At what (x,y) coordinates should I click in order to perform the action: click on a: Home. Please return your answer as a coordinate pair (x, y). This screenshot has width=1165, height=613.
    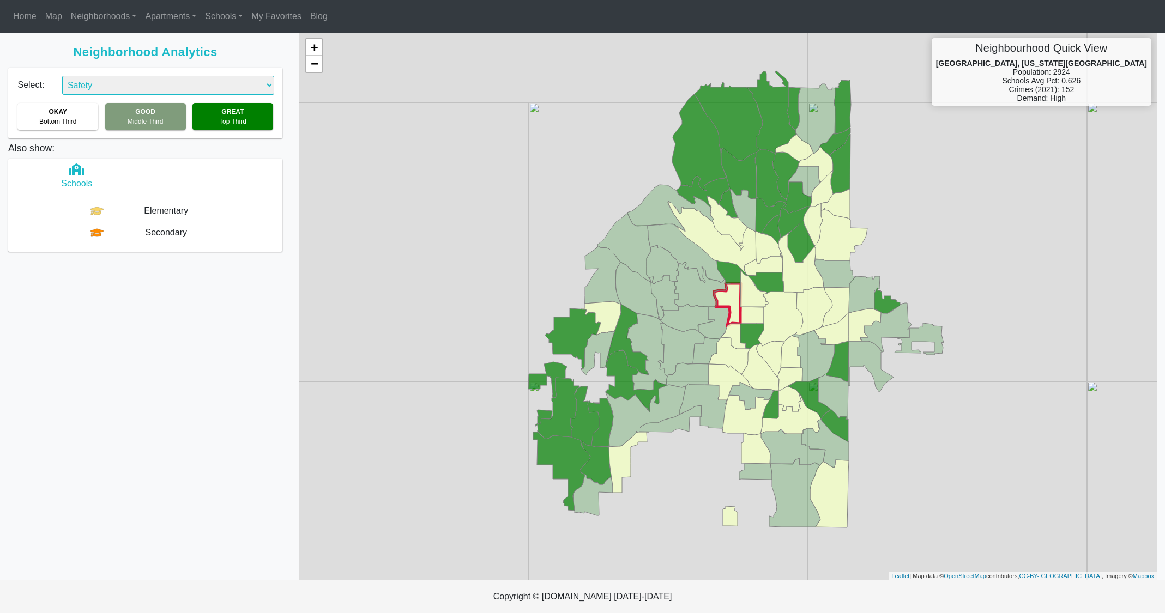
    Looking at the image, I should click on (25, 16).